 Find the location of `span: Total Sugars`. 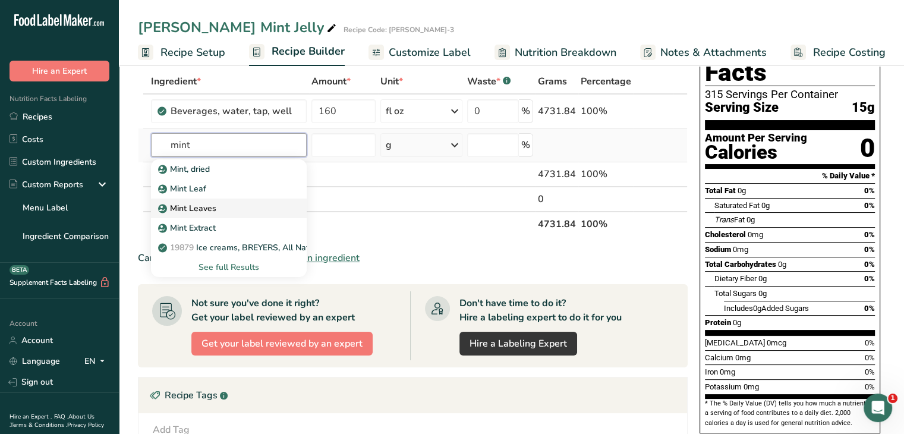

span: Total Sugars is located at coordinates (735, 293).